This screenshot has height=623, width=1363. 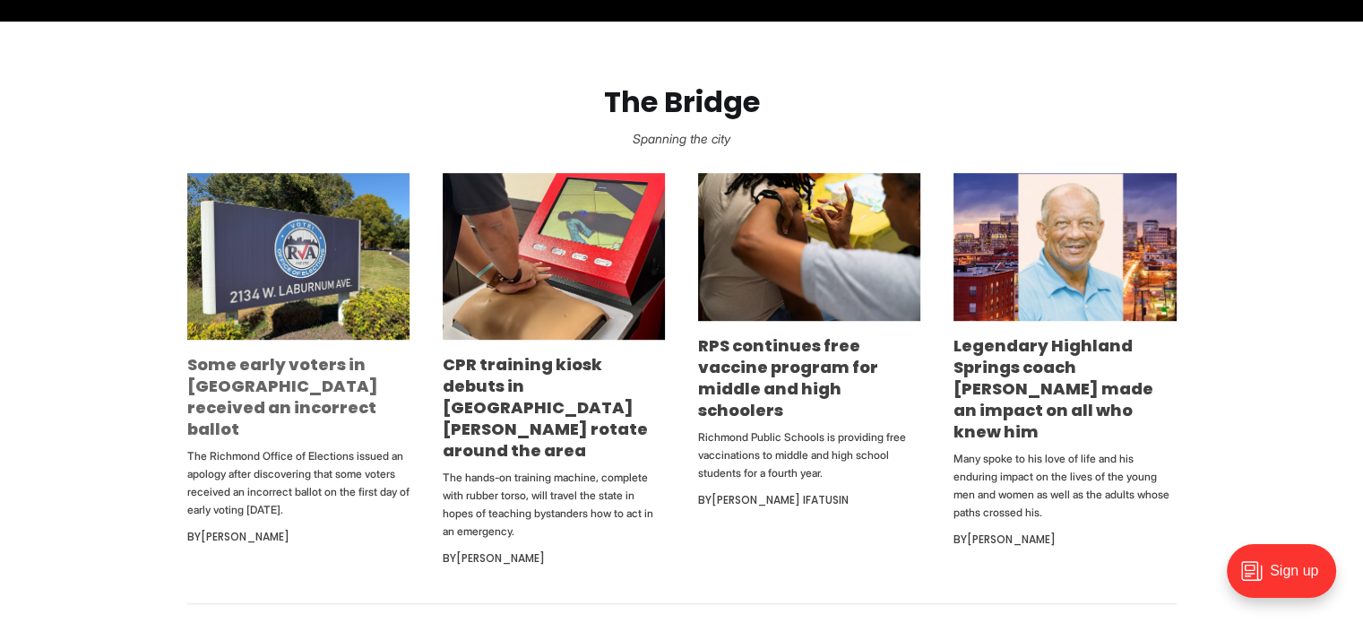 What do you see at coordinates (787, 377) in the screenshot?
I see `a: RPS continues free vaccine program for middle and high schoolers` at bounding box center [787, 377].